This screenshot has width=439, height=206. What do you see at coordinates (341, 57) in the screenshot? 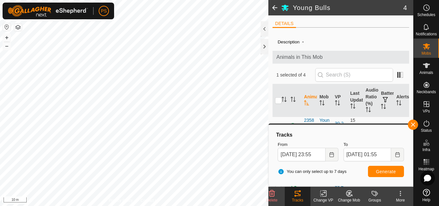
I see `span: Animals in This Mob` at bounding box center [341, 57].